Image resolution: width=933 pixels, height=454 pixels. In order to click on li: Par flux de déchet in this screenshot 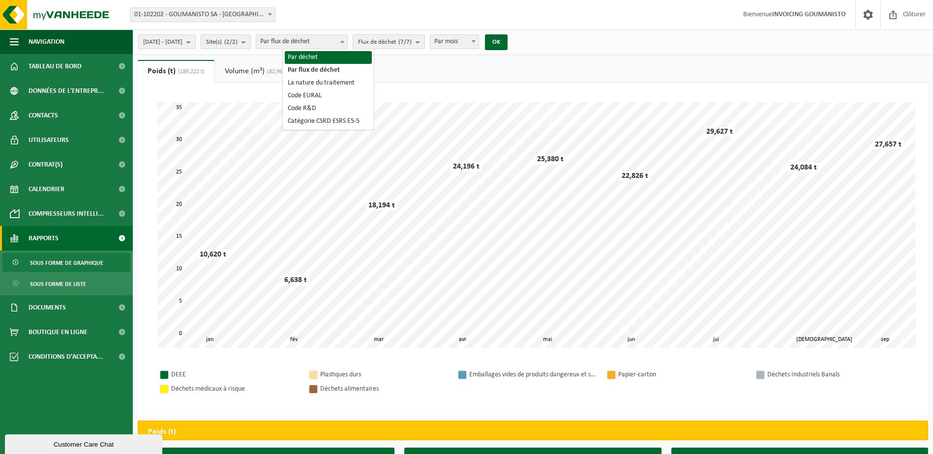, I will do `click(328, 70)`.